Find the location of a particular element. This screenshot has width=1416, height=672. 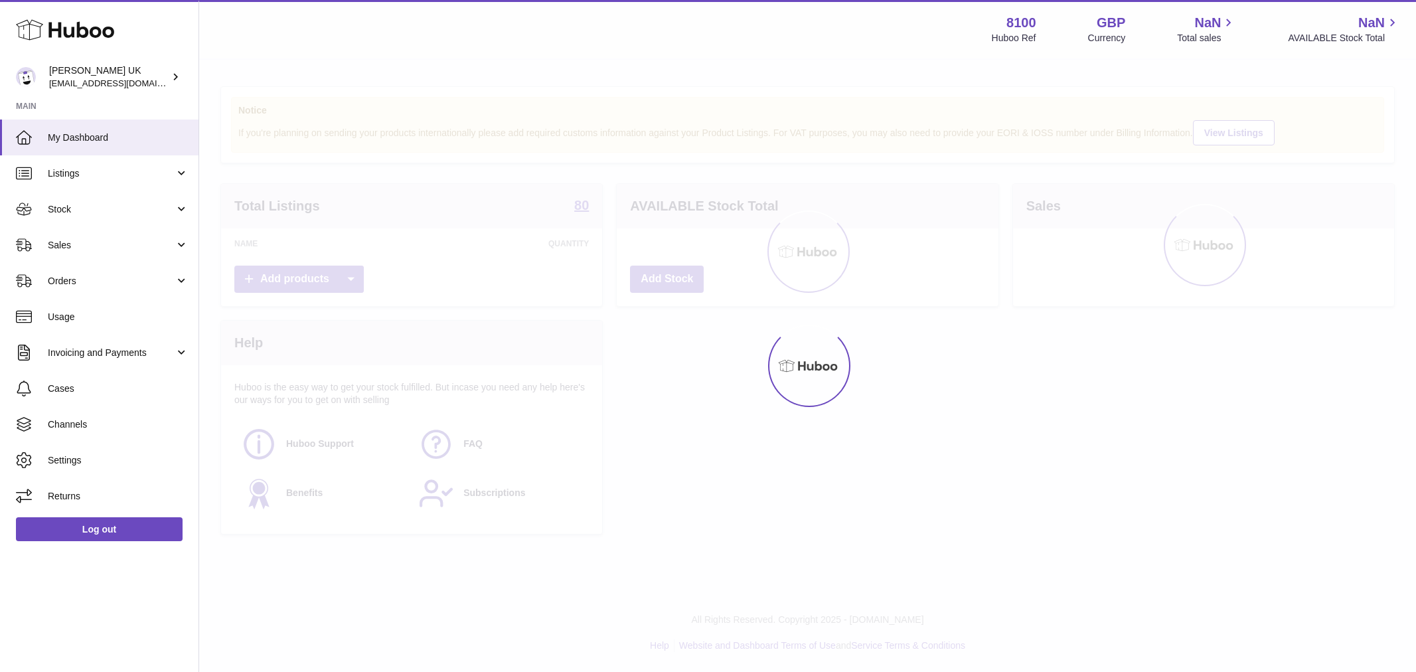

span: Settings is located at coordinates (118, 460).